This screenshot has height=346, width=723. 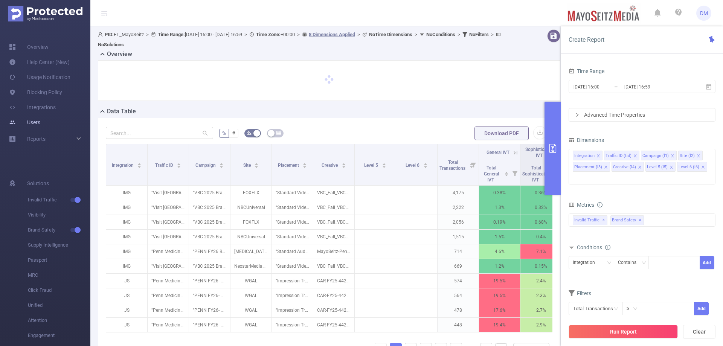 I want to click on button: Add, so click(x=706, y=262).